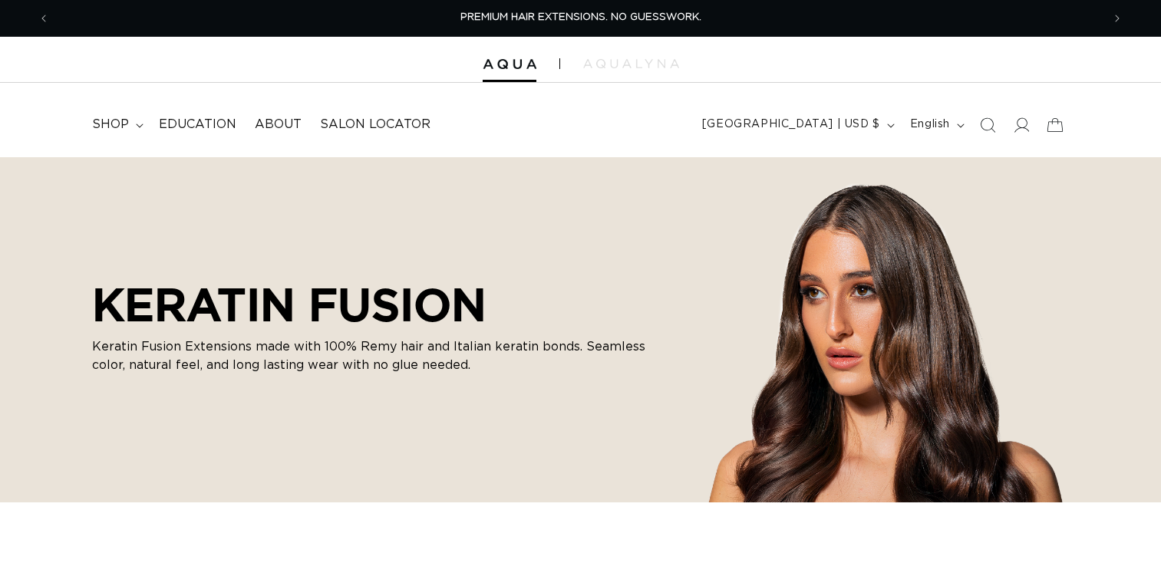 This screenshot has height=566, width=1161. Describe the element at coordinates (930, 124) in the screenshot. I see `span: English` at that location.